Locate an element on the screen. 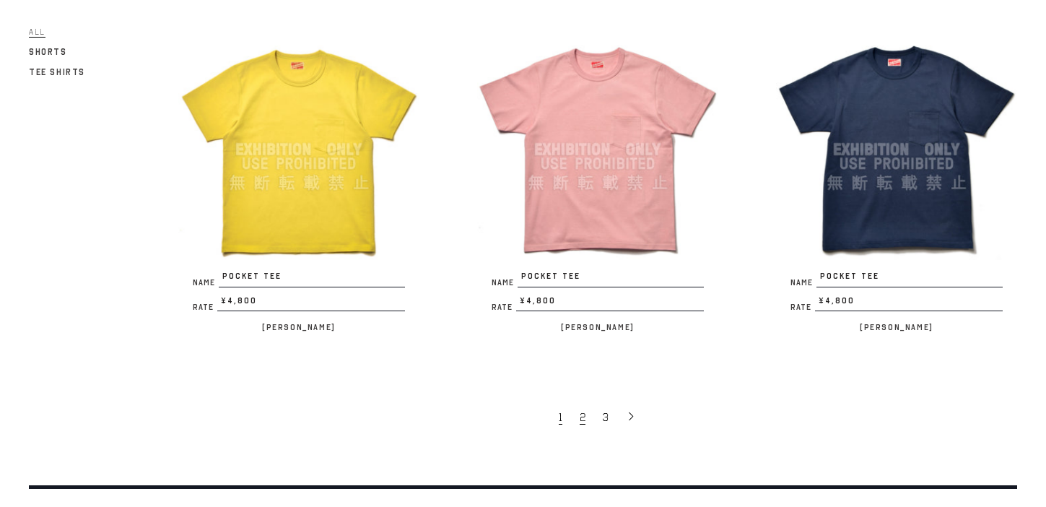 The image size is (1046, 507). span: Shorts is located at coordinates (48, 52).